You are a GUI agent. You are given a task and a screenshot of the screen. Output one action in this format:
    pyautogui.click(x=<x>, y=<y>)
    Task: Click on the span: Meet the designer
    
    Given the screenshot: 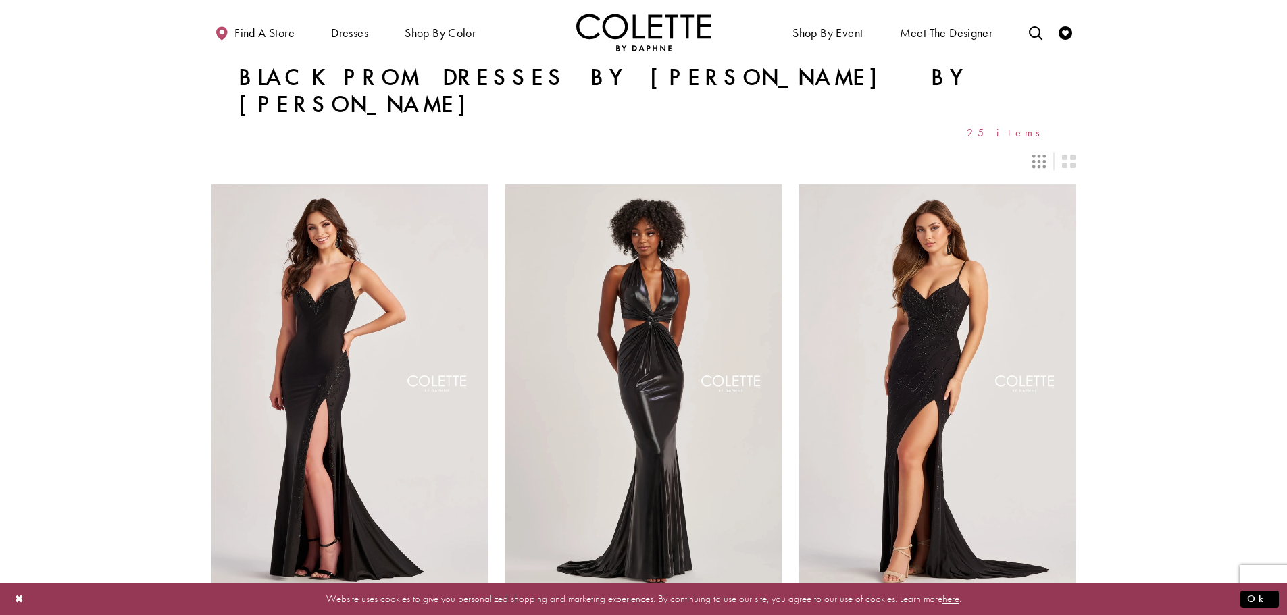 What is the action you would take?
    pyautogui.click(x=946, y=33)
    